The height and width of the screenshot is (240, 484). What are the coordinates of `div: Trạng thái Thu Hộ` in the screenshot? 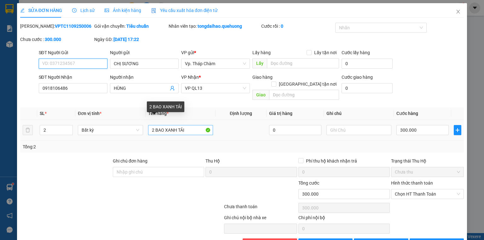 It's located at (427, 161).